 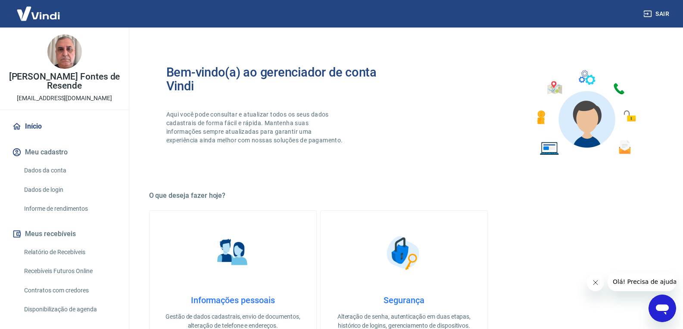 I want to click on a: Recebíveis Futuros Online, so click(x=69, y=271).